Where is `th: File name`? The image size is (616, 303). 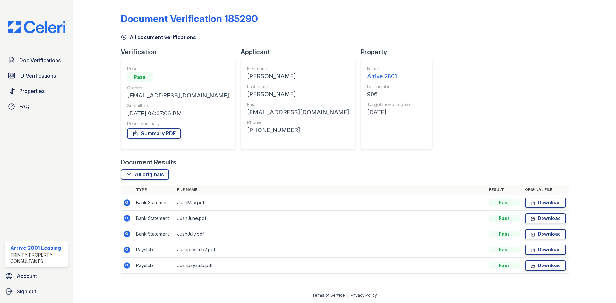
th: File name is located at coordinates (330, 190).